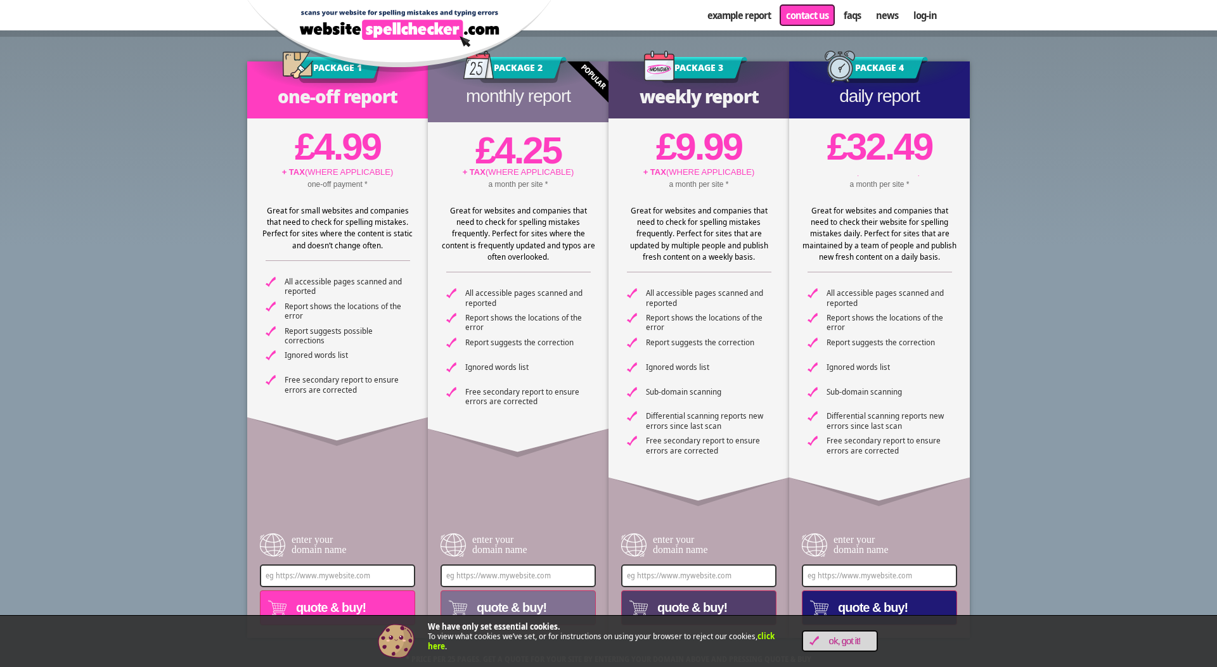  What do you see at coordinates (347, 336) in the screenshot?
I see `span: Report suggests possible corrections` at bounding box center [347, 336].